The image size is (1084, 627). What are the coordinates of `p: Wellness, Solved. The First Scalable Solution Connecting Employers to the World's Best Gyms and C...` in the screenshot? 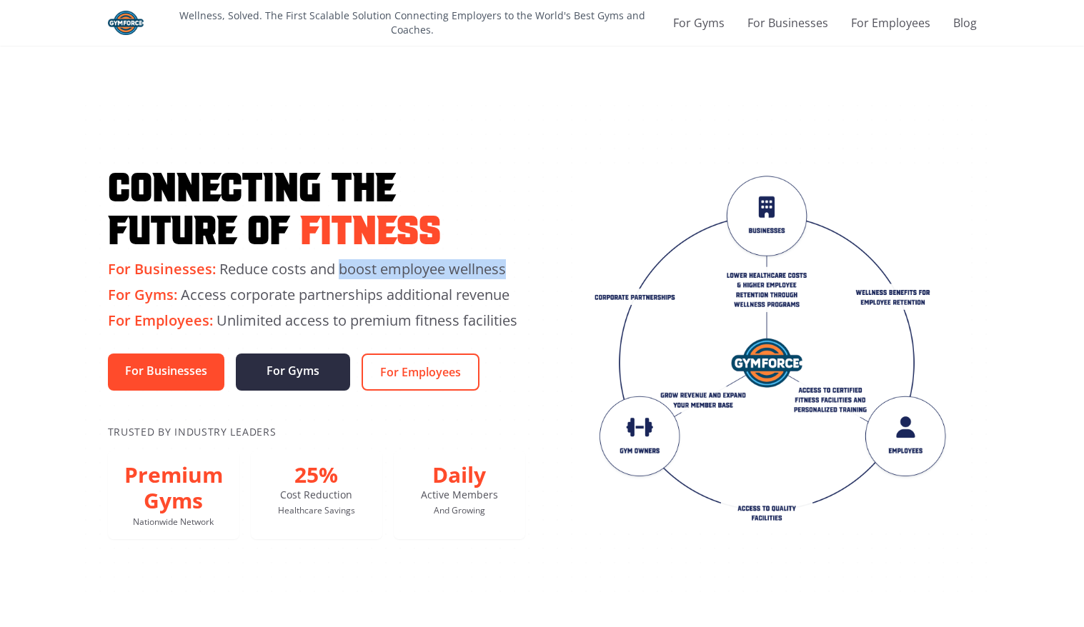 It's located at (412, 23).